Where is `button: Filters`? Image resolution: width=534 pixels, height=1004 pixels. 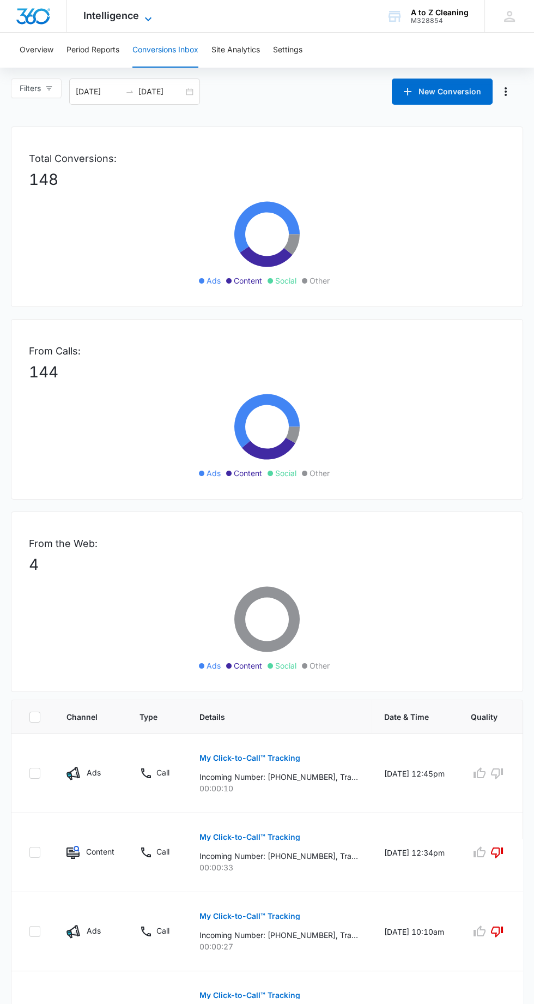
button: Filters is located at coordinates (36, 88).